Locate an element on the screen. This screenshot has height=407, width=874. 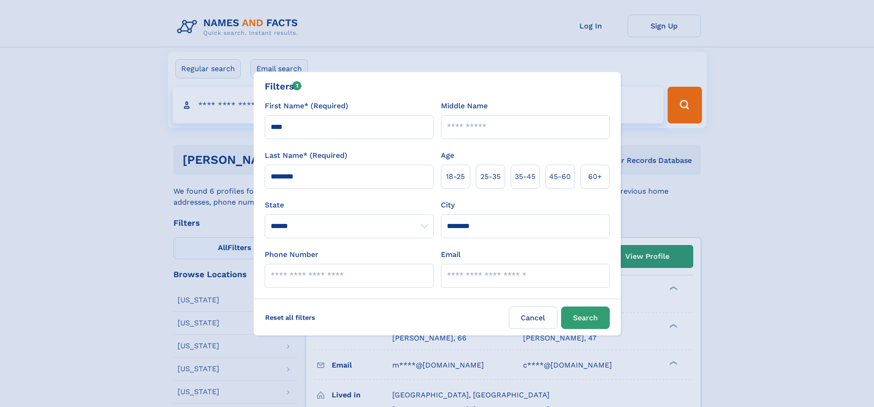
label: Last Name* (Required) is located at coordinates (306, 156).